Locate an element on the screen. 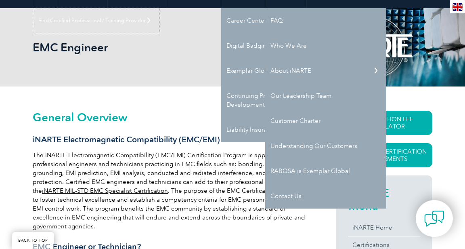 This screenshot has height=249, width=465. a: iNARTE MIL-STD EMC Specialist Certification is located at coordinates (105, 191).